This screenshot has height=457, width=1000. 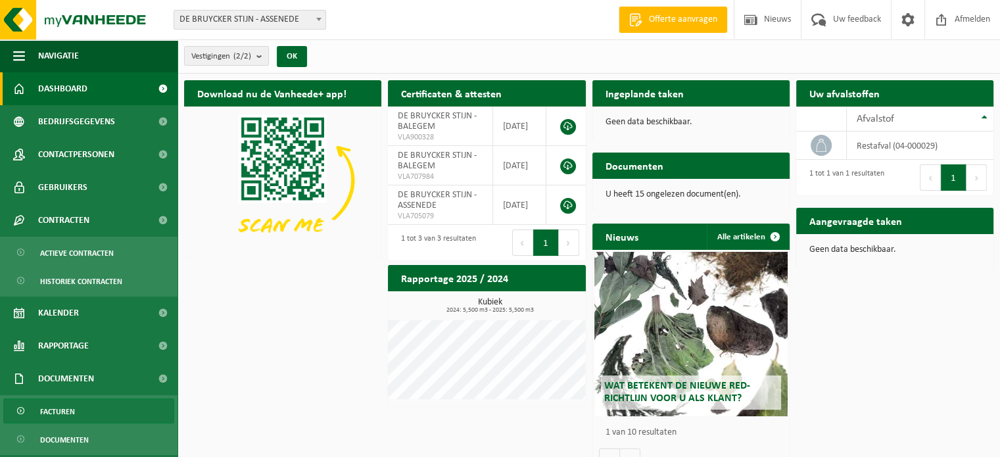 What do you see at coordinates (694, 433) in the screenshot?
I see `p: 1 van 10 resultaten` at bounding box center [694, 433].